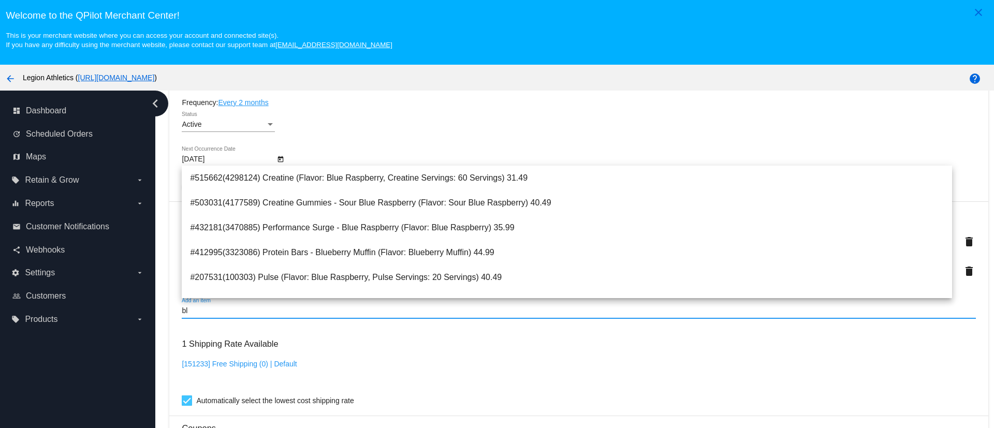 Image resolution: width=994 pixels, height=428 pixels. I want to click on input: Add an item, so click(578, 311).